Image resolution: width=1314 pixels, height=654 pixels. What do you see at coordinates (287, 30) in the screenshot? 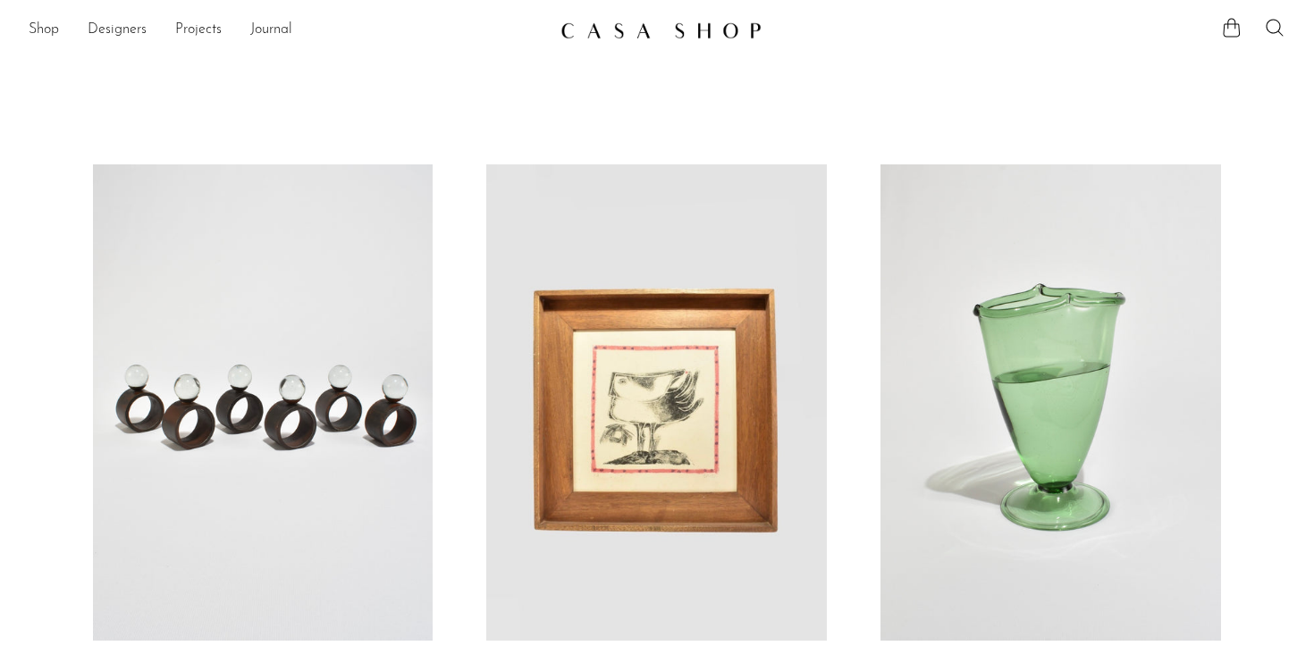
I see `ul: NEW HEADER MENU` at bounding box center [287, 30].